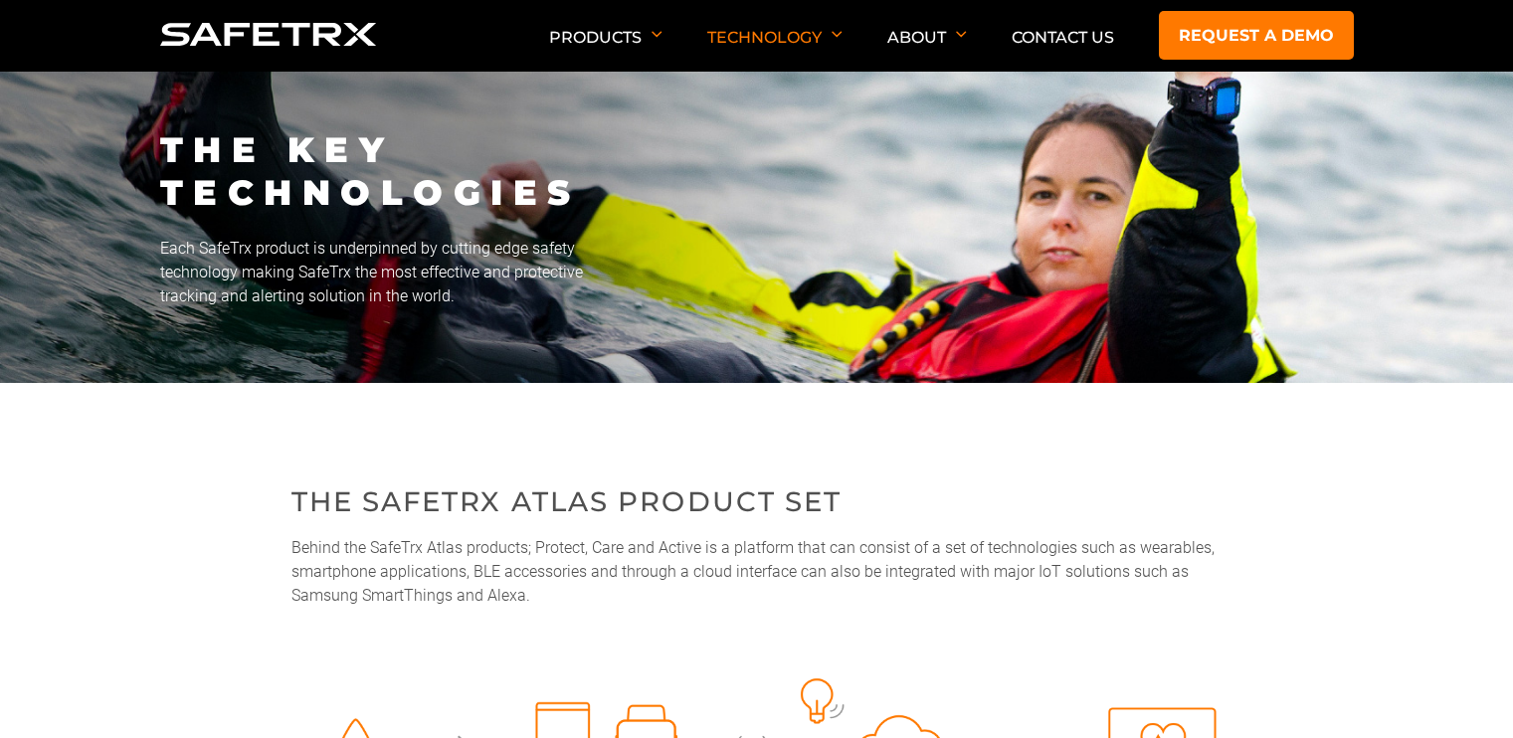 This screenshot has height=738, width=1513. I want to click on a: Contact Us, so click(1062, 37).